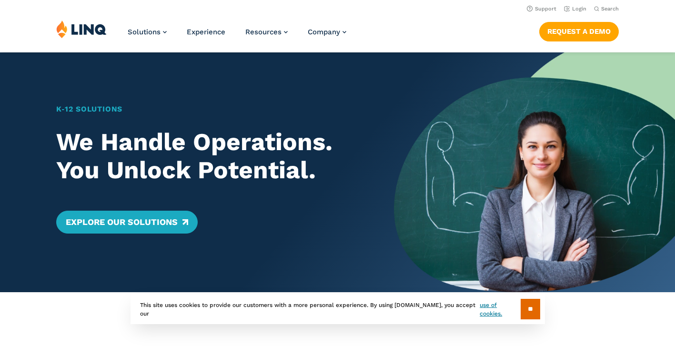 Image resolution: width=675 pixels, height=347 pixels. Describe the element at coordinates (575, 9) in the screenshot. I see `a: Login` at that location.